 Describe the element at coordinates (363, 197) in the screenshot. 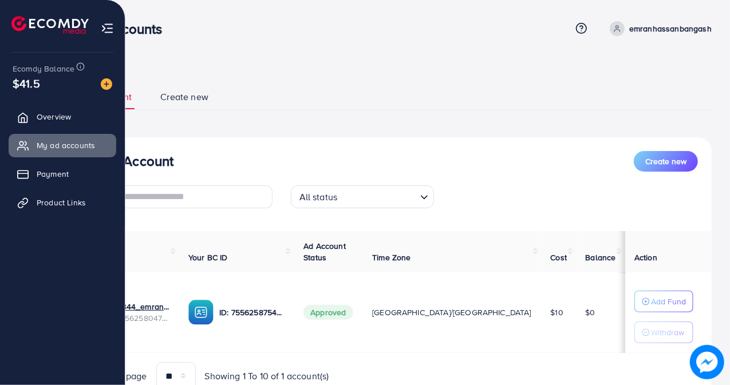

I see `div: Search for option` at that location.